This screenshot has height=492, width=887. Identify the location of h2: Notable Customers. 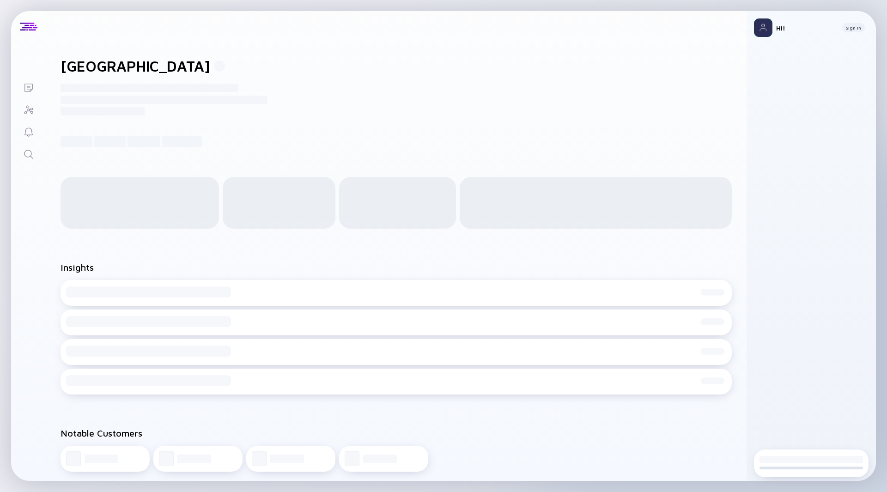
(396, 433).